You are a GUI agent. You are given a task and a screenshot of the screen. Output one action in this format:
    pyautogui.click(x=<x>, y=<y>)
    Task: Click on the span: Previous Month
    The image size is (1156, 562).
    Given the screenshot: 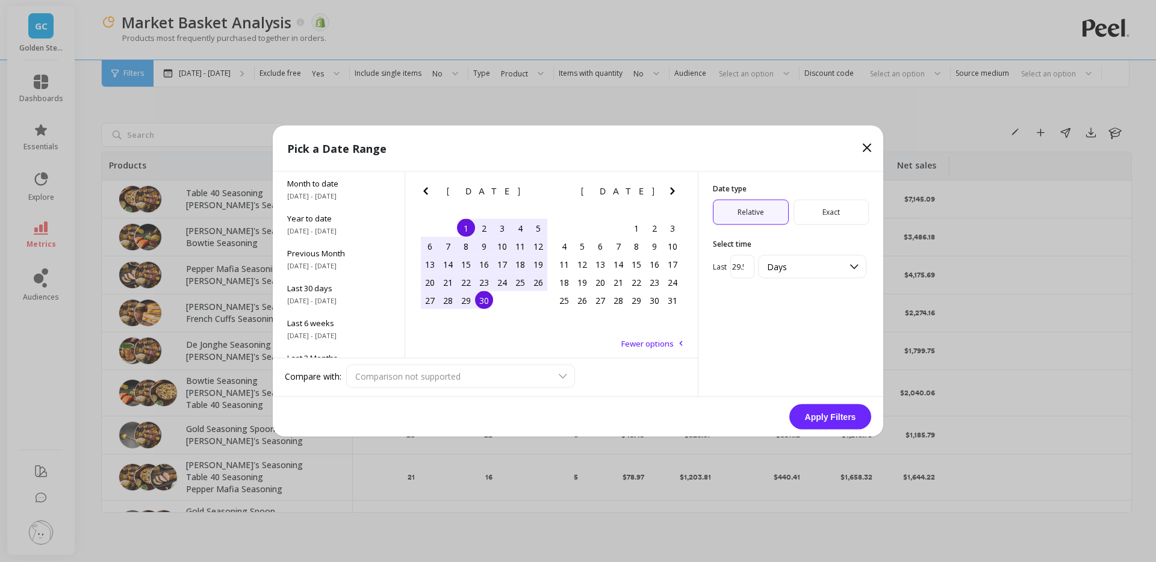 What is the action you would take?
    pyautogui.click(x=338, y=254)
    